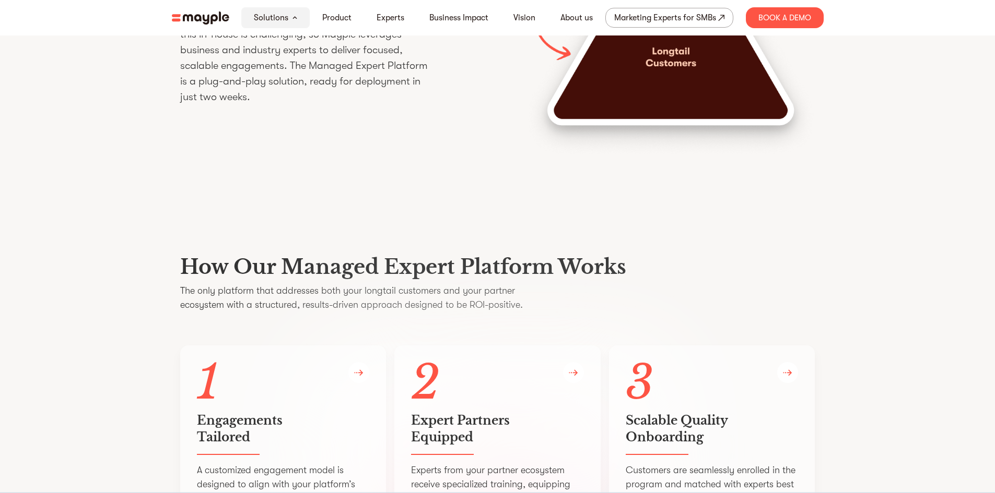 The width and height of the screenshot is (995, 493). What do you see at coordinates (712, 383) in the screenshot?
I see `p: 3` at bounding box center [712, 383].